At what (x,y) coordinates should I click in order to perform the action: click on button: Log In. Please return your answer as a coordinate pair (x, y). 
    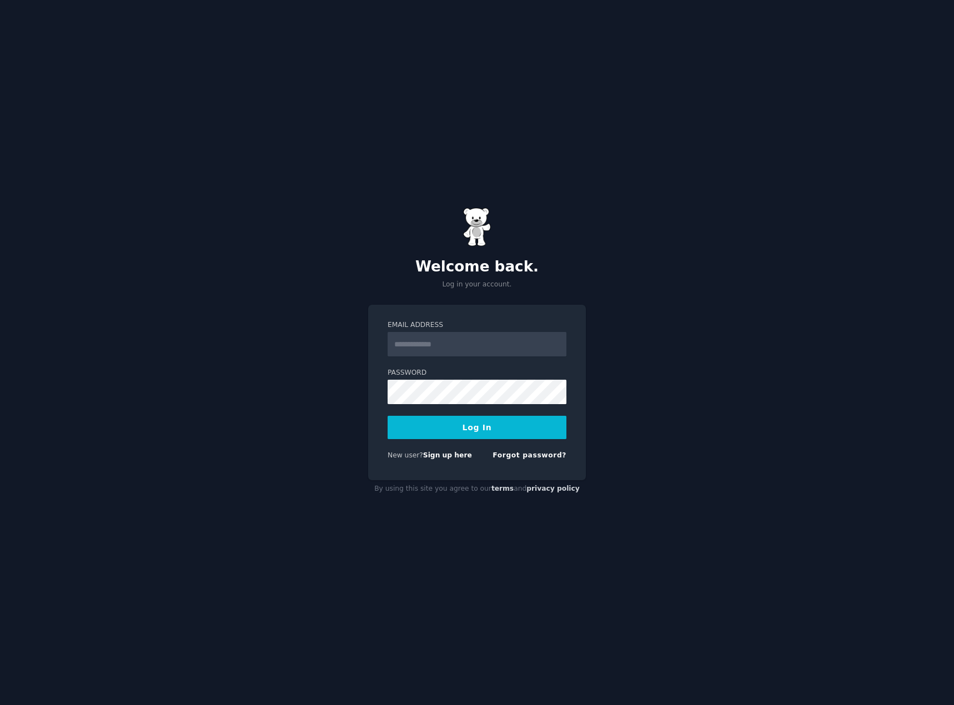
    Looking at the image, I should click on (477, 428).